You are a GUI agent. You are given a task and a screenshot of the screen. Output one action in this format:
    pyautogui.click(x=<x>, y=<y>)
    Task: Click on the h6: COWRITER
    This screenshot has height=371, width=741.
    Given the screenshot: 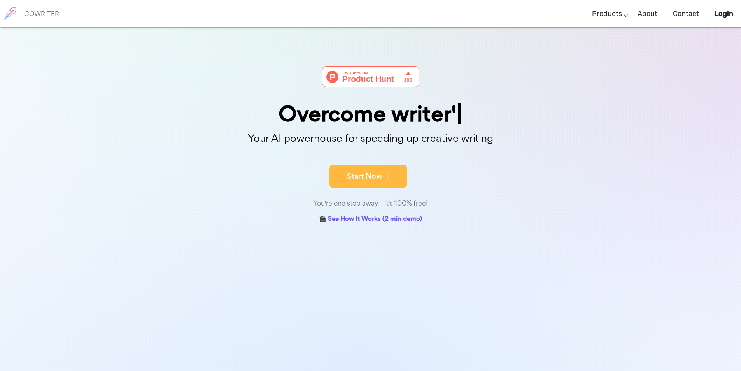 What is the action you would take?
    pyautogui.click(x=42, y=14)
    